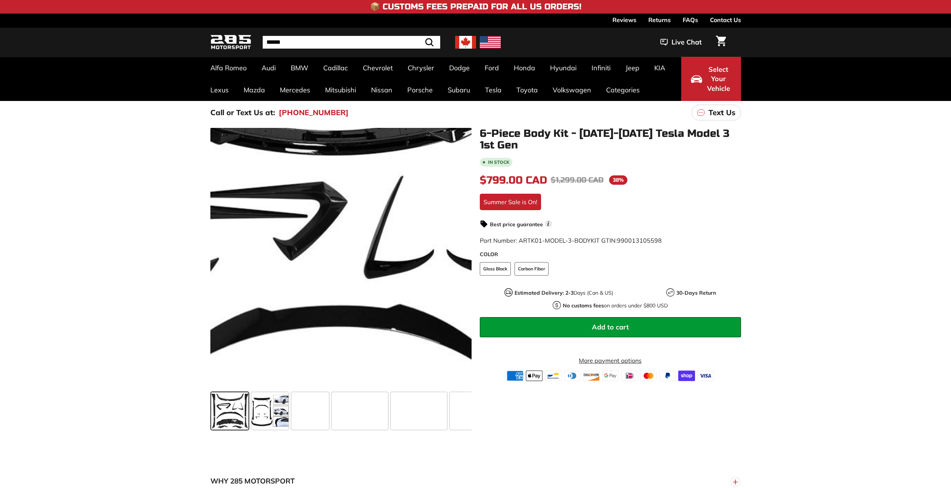 This screenshot has width=951, height=488. I want to click on a: Cadillac, so click(336, 68).